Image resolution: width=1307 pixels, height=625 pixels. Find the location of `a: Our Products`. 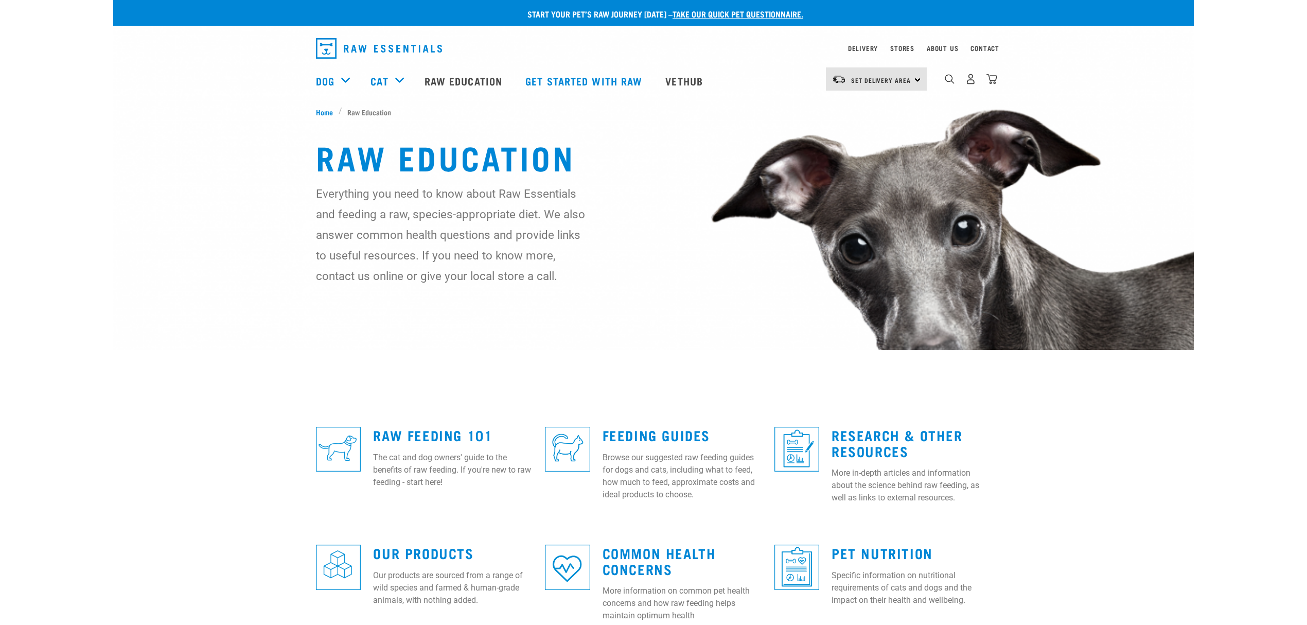

a: Our Products is located at coordinates (423, 552).